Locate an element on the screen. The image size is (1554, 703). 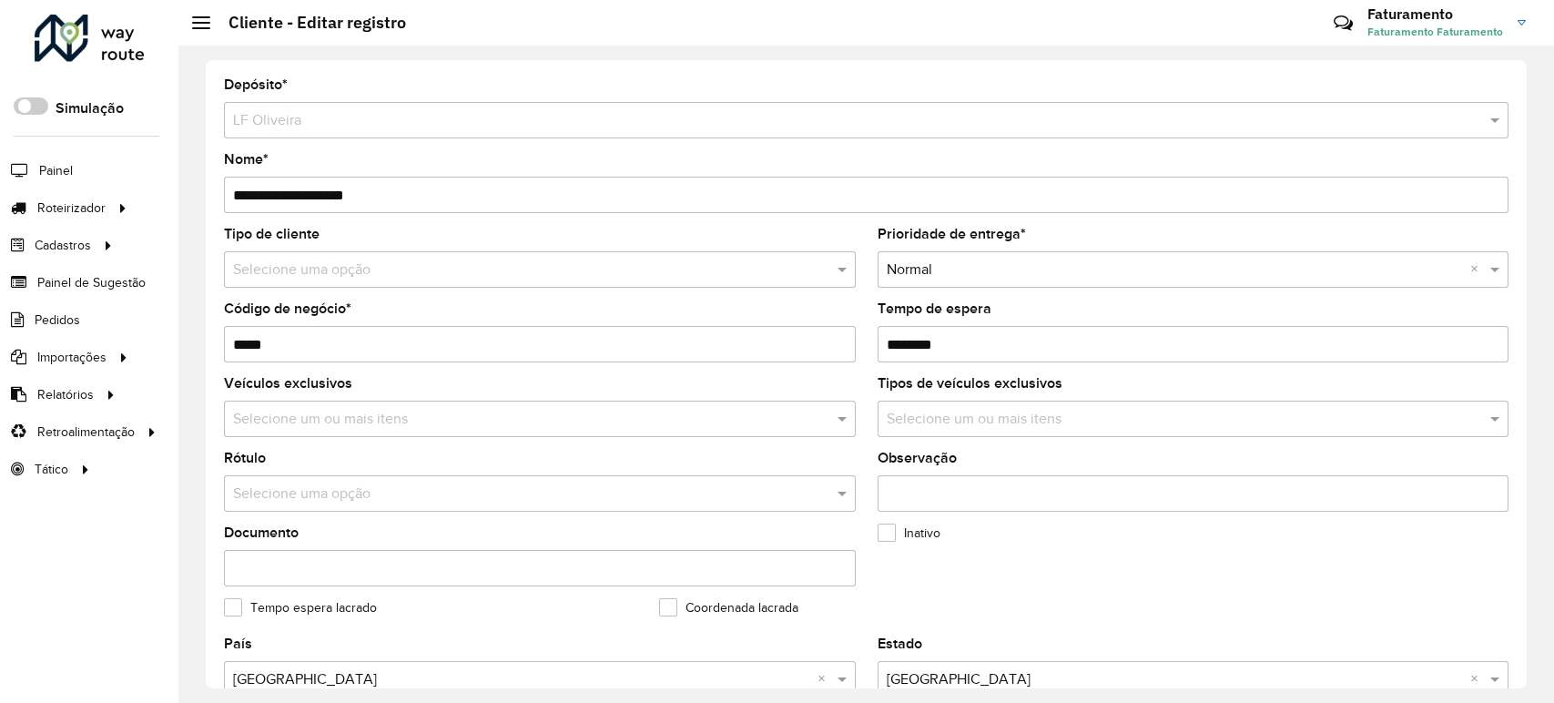
span: Roteirizador is located at coordinates (71, 208).